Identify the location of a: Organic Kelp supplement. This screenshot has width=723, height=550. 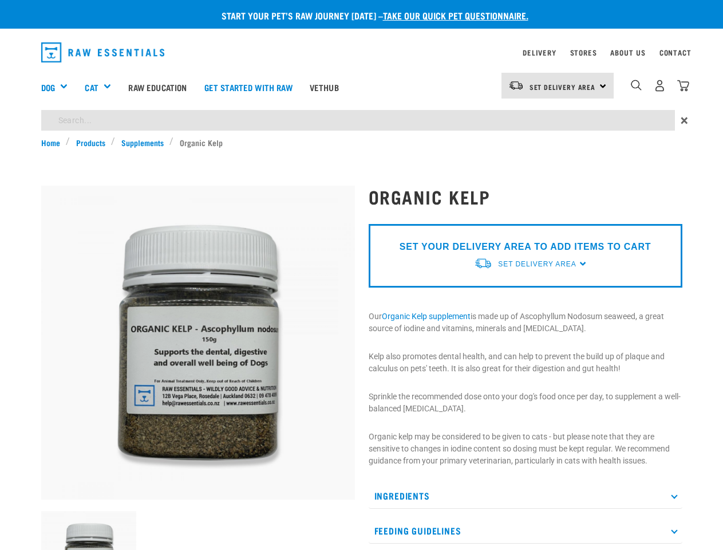
(426, 316).